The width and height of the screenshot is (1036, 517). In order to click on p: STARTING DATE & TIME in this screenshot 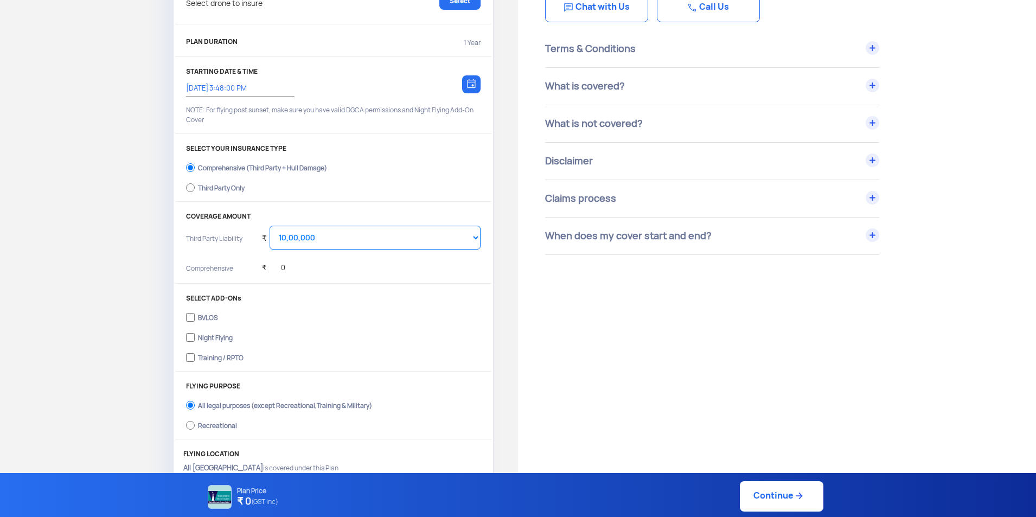, I will do `click(333, 72)`.